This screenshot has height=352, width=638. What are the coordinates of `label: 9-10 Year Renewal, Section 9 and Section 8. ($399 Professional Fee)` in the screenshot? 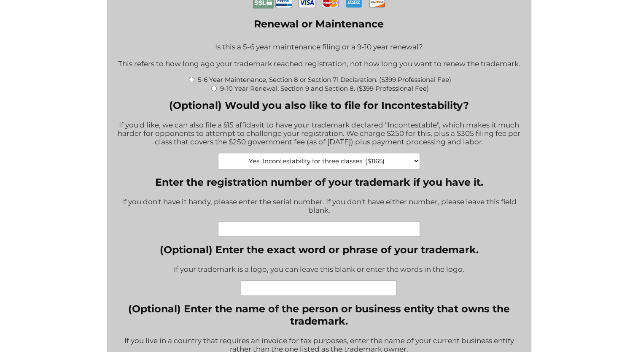 It's located at (324, 88).